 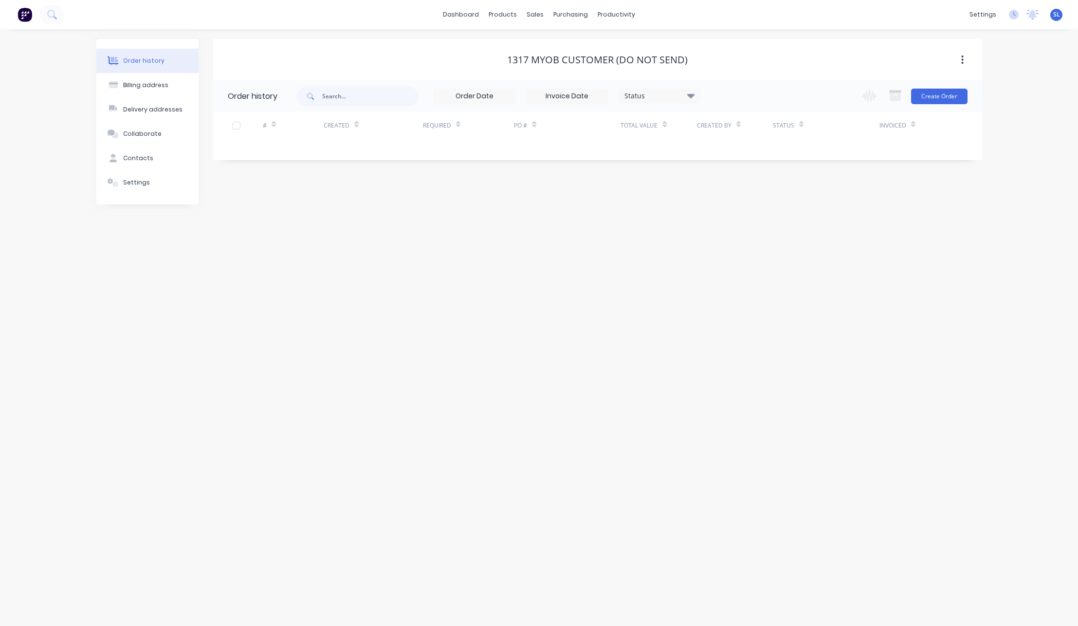 I want to click on div: settings, so click(x=982, y=15).